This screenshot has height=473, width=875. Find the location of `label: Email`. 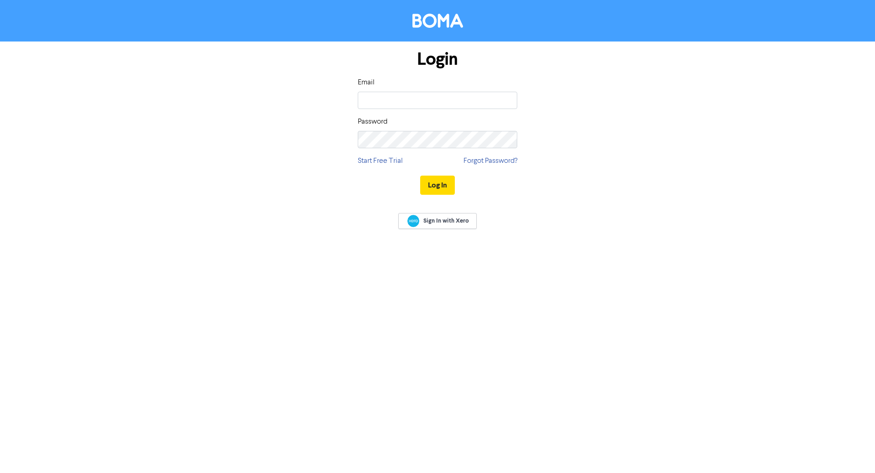

label: Email is located at coordinates (366, 83).